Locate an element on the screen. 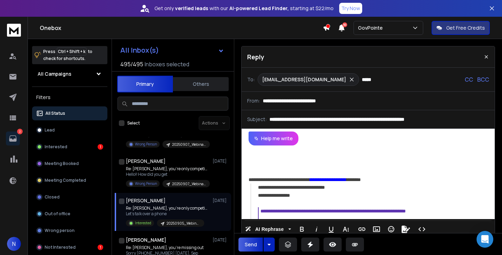 This screenshot has height=255, width=502. p: 2 is located at coordinates (20, 131).